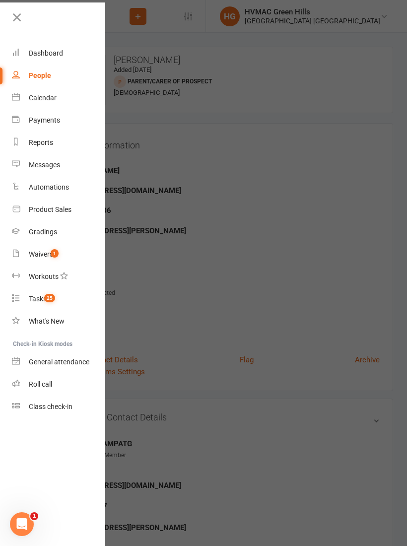 The width and height of the screenshot is (407, 546). What do you see at coordinates (59, 299) in the screenshot?
I see `a: Tasks 25` at bounding box center [59, 299].